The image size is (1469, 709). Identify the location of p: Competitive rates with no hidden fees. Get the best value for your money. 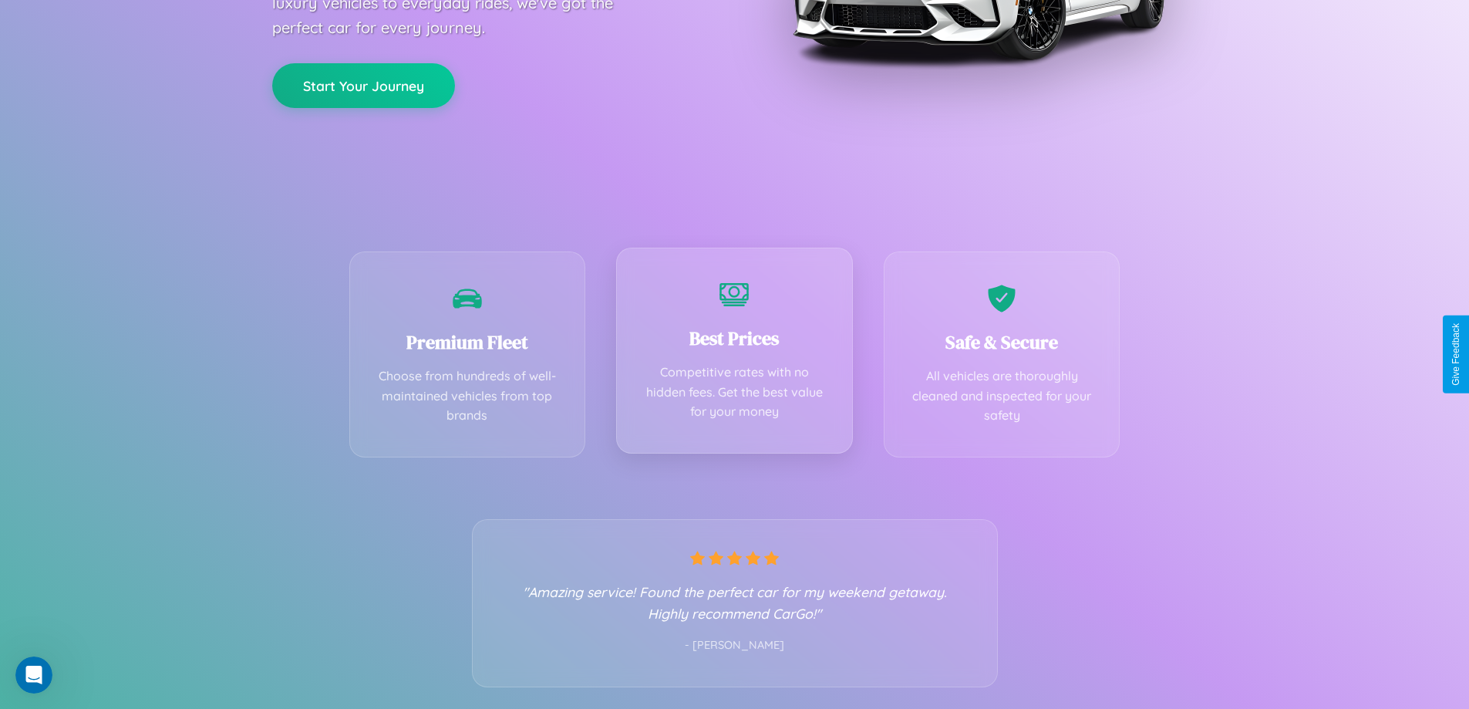
(734, 392).